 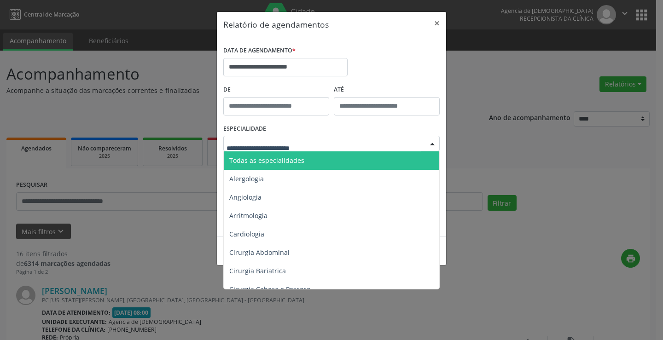 I want to click on label: ATÉ, so click(x=387, y=90).